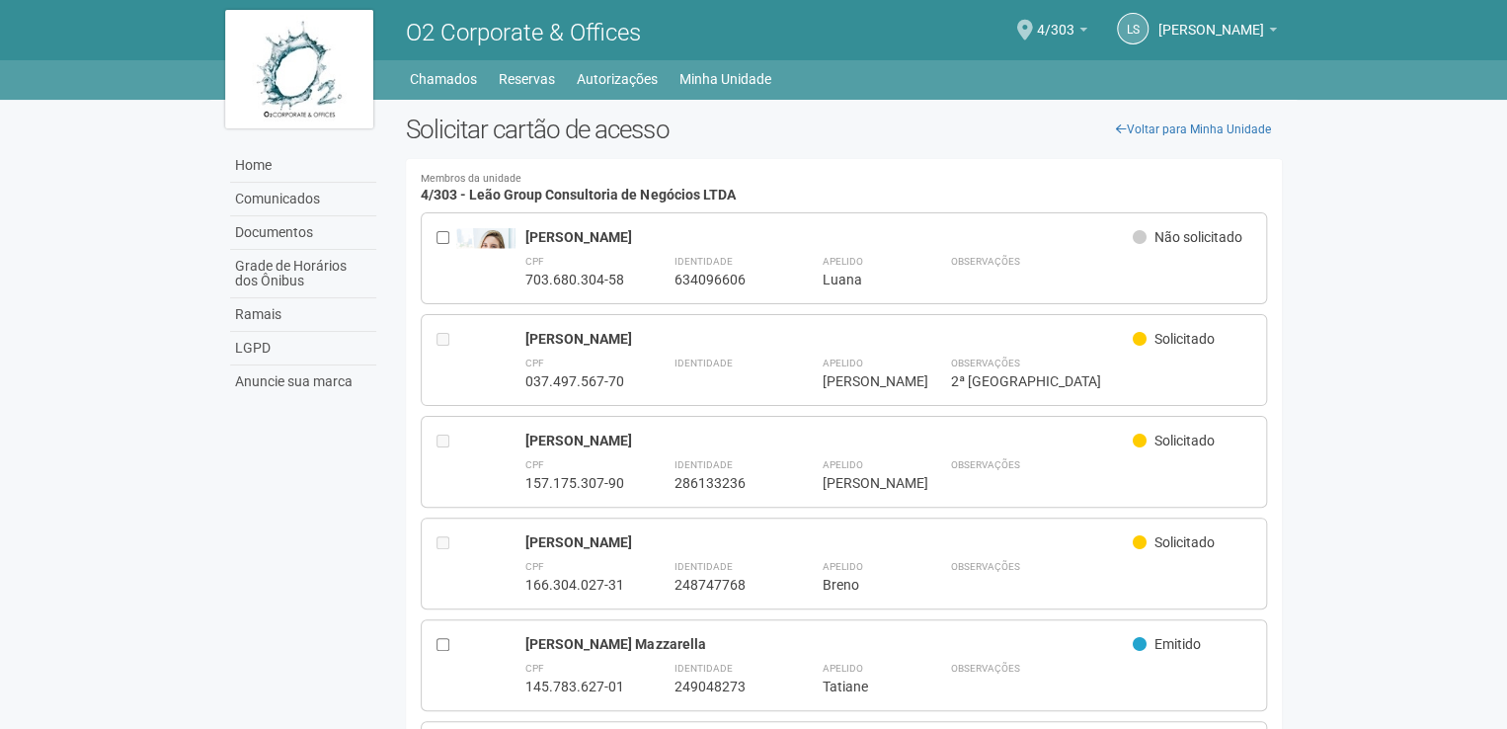 The height and width of the screenshot is (729, 1507). I want to click on a: LS, so click(1133, 29).